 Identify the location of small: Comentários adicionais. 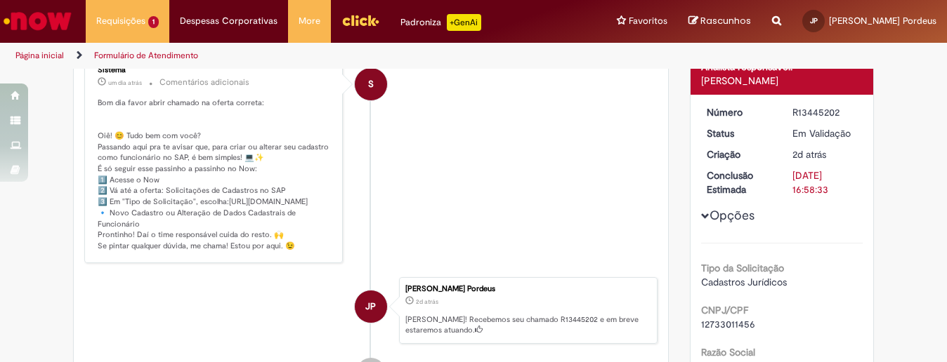
(204, 82).